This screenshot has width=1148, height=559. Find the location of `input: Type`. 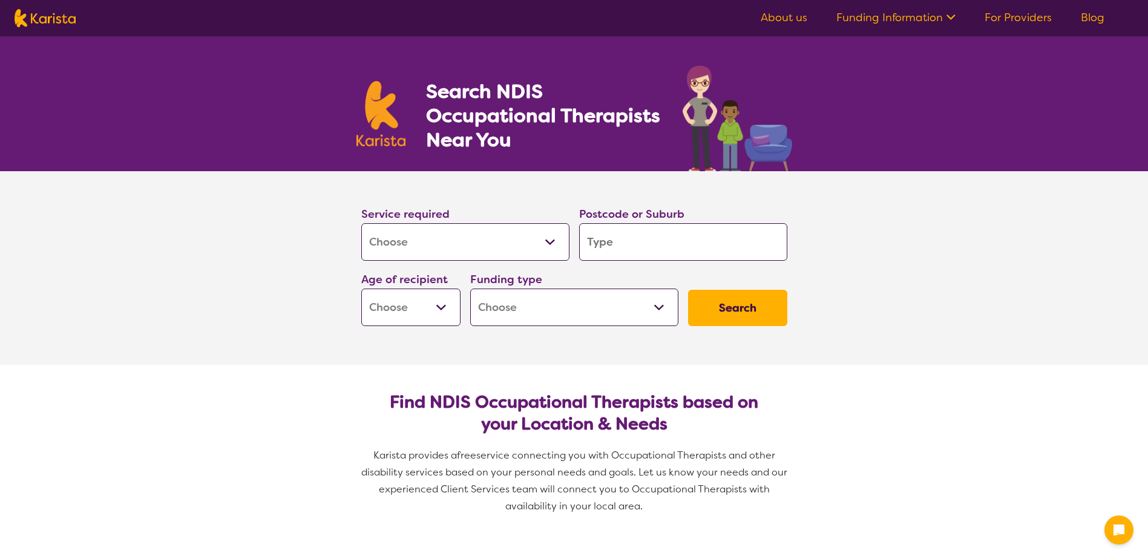

input: Type is located at coordinates (683, 242).